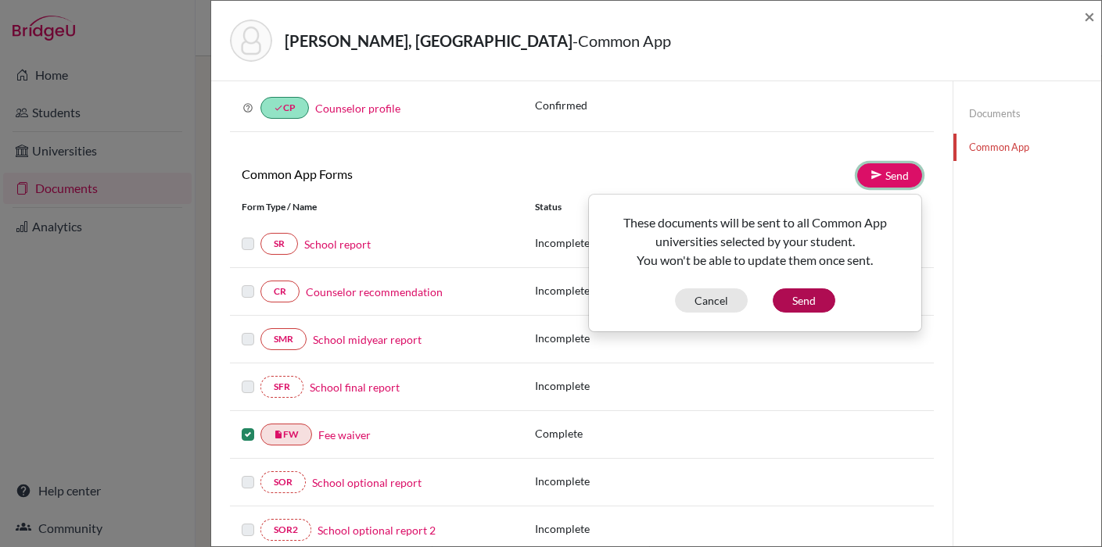 The image size is (1102, 547). I want to click on a: Counselor profile, so click(357, 108).